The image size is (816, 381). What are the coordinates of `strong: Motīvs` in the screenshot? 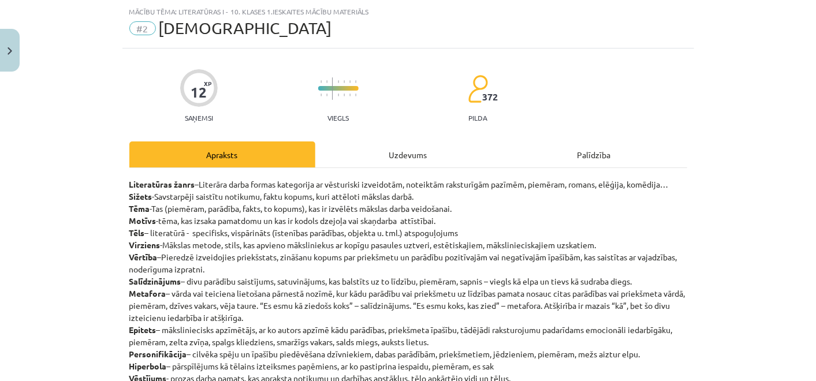 It's located at (143, 221).